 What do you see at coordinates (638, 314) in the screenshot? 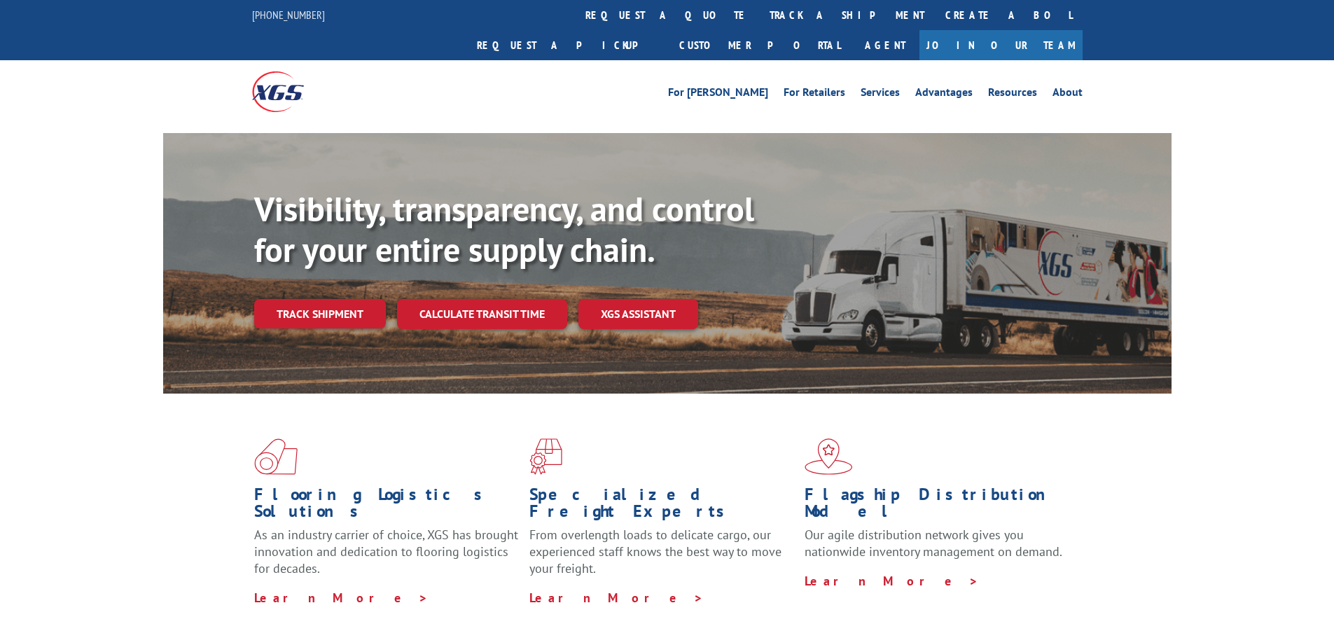
I see `a: XGS ASSISTANT` at bounding box center [638, 314].